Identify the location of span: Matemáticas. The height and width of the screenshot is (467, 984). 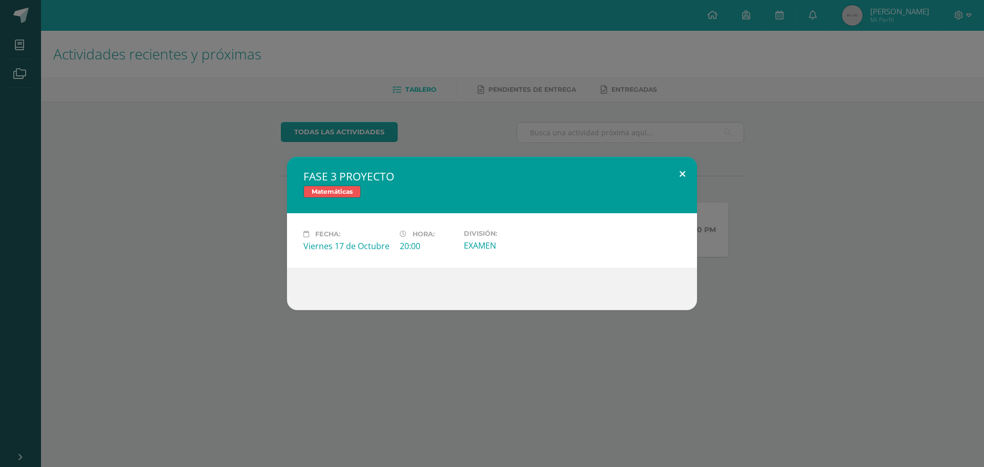
(332, 192).